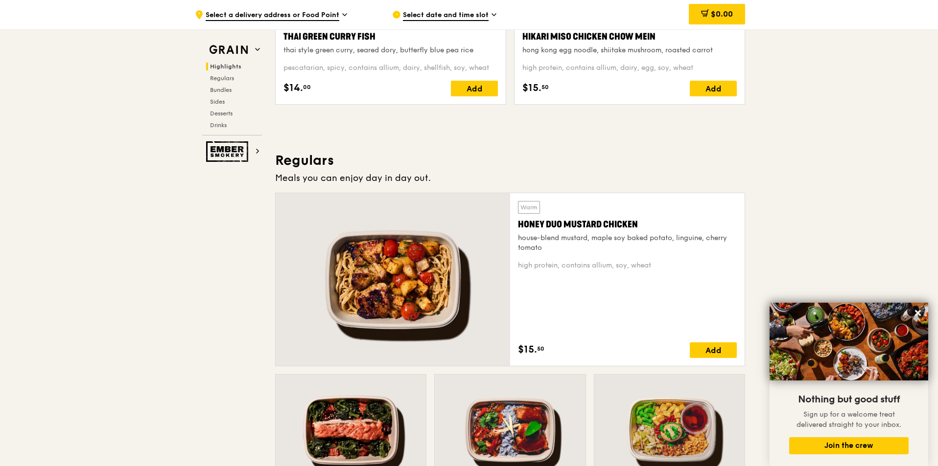 The image size is (938, 466). Describe the element at coordinates (391, 50) in the screenshot. I see `div: thai style green curry, seared dory, butterfly blue pea rice` at that location.